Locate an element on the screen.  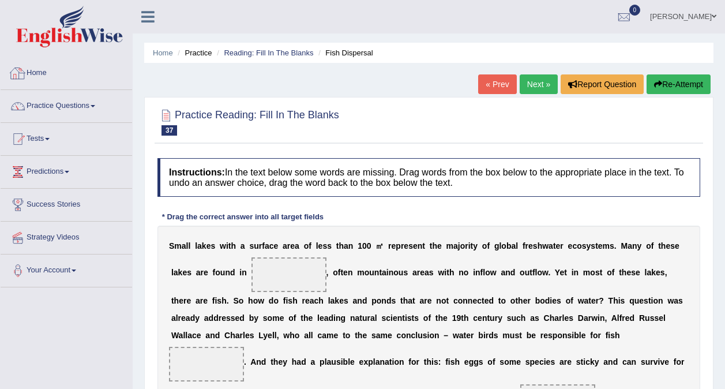
a: Tests is located at coordinates (66, 137).